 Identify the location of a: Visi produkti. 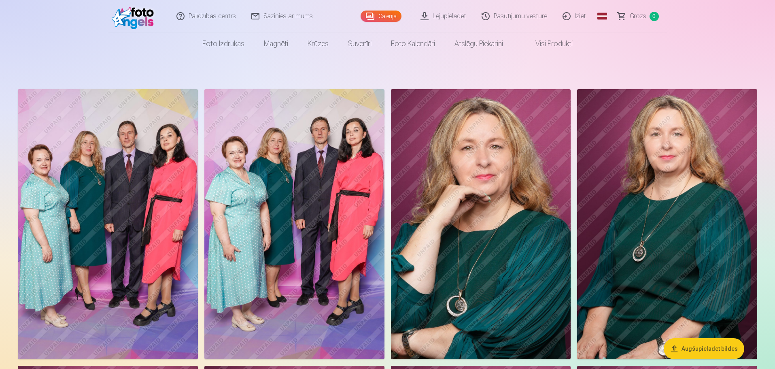
(548, 44).